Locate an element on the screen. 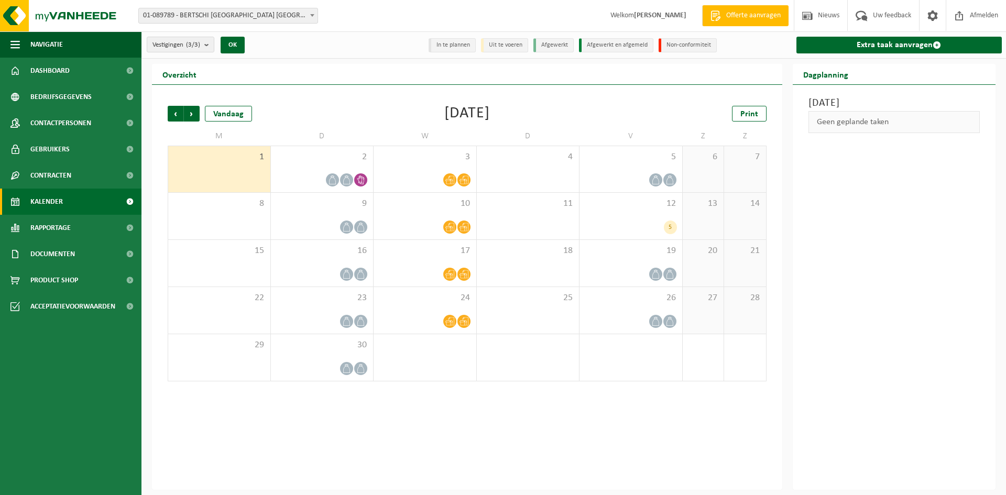 This screenshot has width=1006, height=495. span: 7 is located at coordinates (745, 157).